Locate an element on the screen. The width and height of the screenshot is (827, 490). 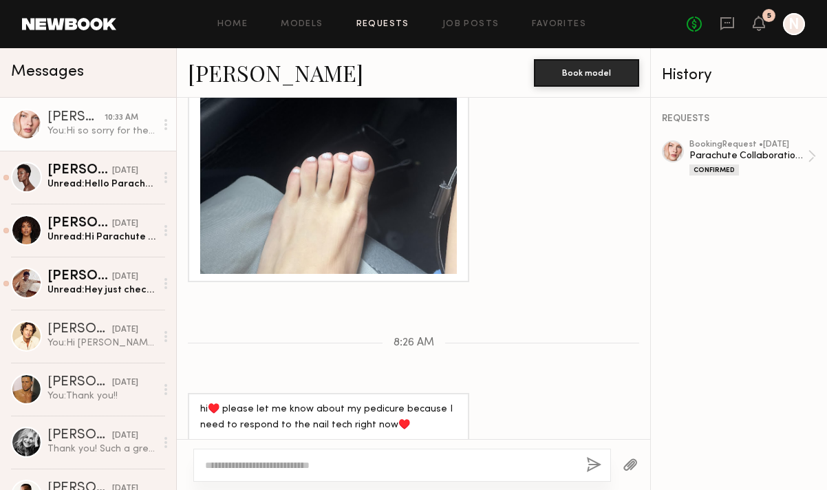
a: Models is located at coordinates (301, 24).